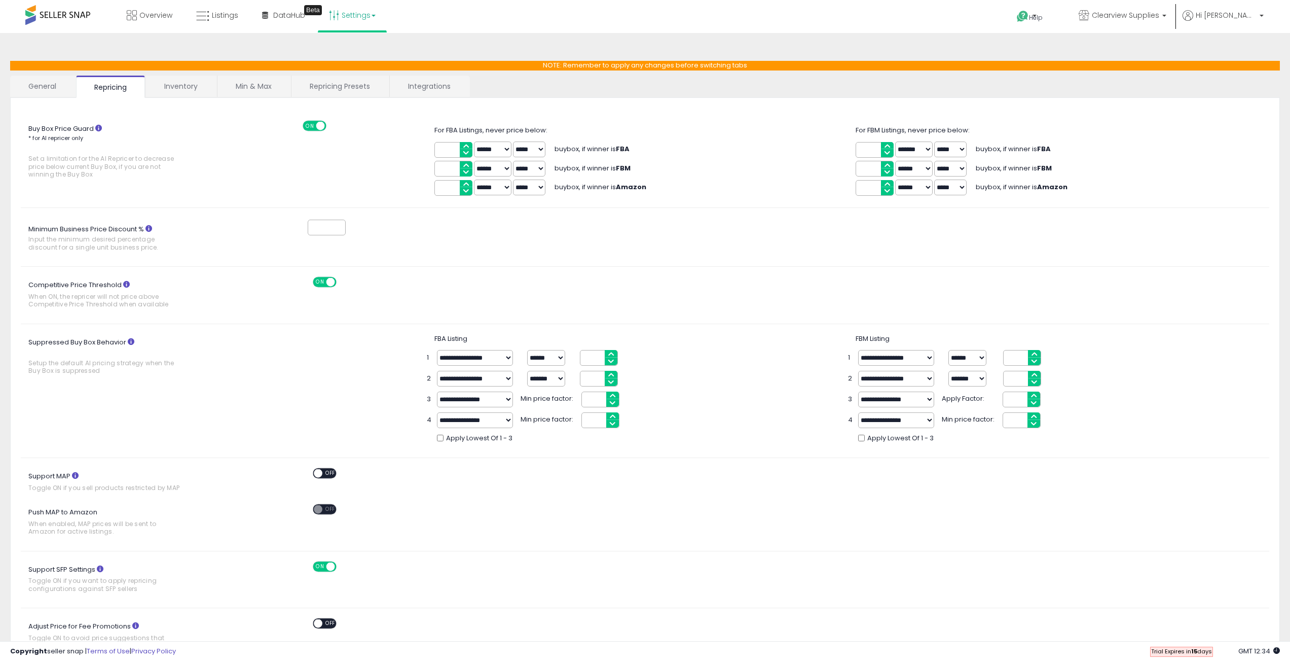  I want to click on label: Push MAP to Amazon, so click(119, 522).